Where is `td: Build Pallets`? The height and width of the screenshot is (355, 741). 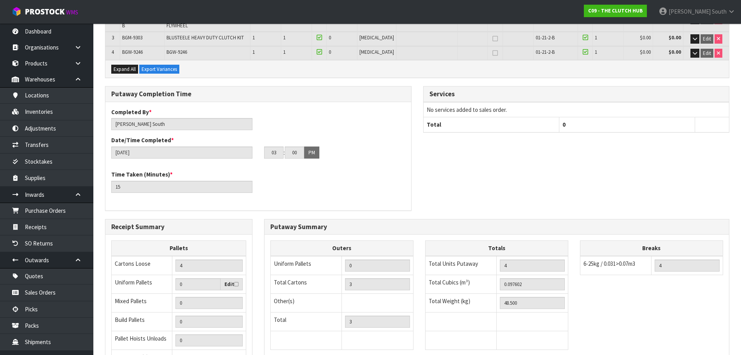
td: Build Pallets is located at coordinates (142, 321).